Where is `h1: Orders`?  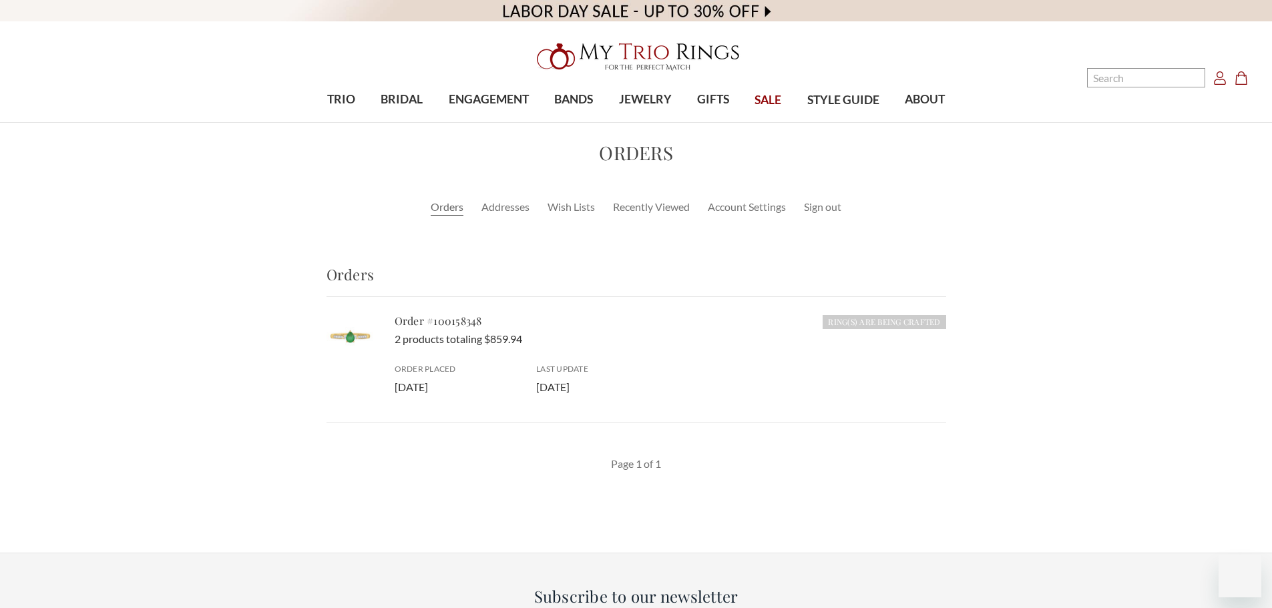 h1: Orders is located at coordinates (636, 153).